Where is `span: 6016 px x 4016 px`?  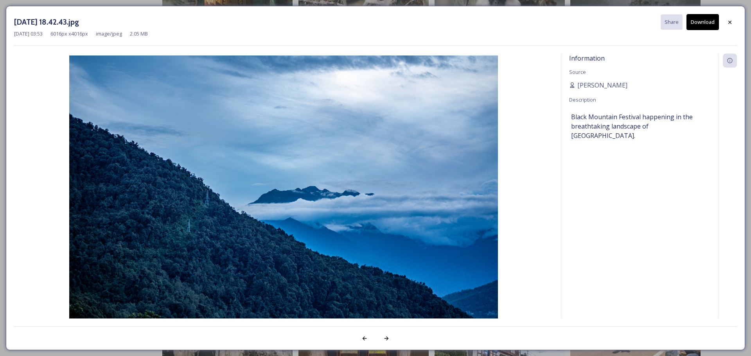
span: 6016 px x 4016 px is located at coordinates (69, 34).